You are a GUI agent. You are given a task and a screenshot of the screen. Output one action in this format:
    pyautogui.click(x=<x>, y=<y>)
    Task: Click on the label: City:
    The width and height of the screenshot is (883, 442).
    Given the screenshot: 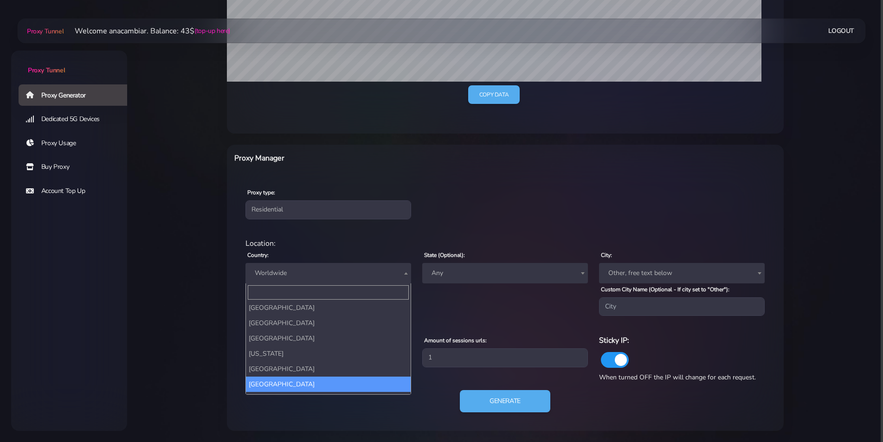 What is the action you would take?
    pyautogui.click(x=607, y=255)
    